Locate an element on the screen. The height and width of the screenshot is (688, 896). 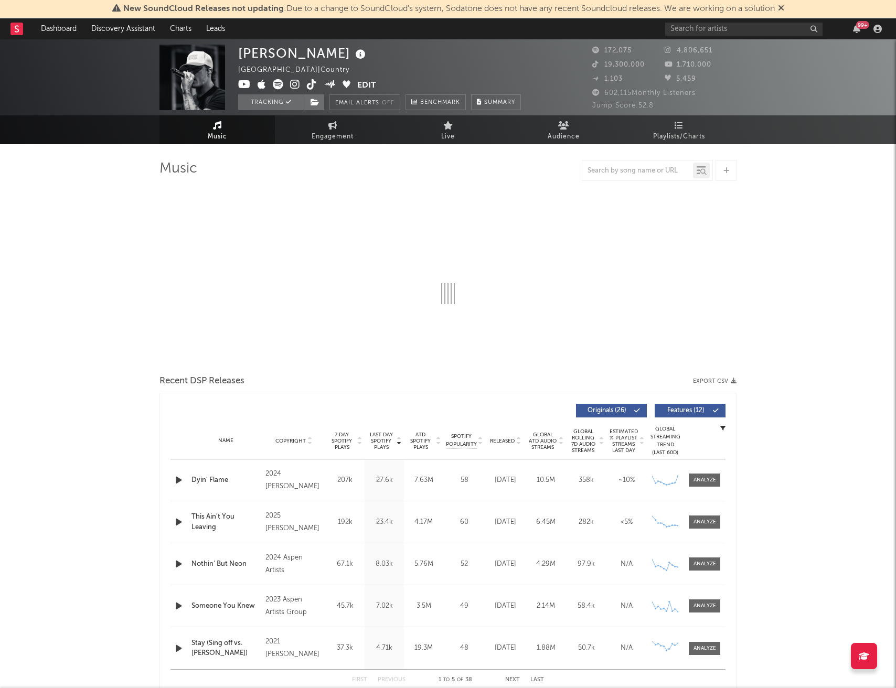
a: Playlists/Charts is located at coordinates (679, 130).